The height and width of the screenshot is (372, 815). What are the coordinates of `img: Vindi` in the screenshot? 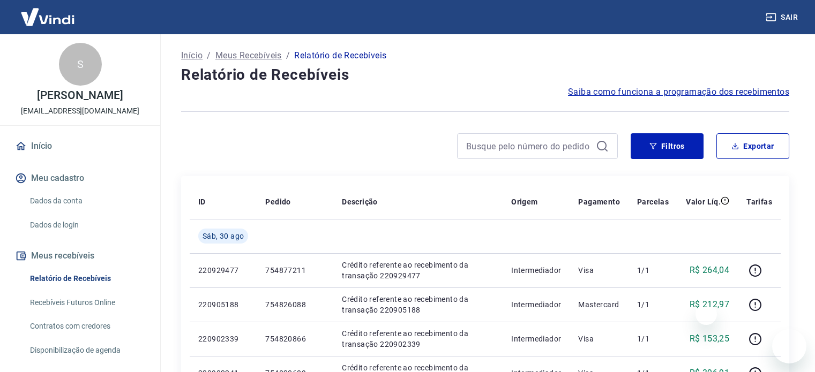 It's located at (48, 17).